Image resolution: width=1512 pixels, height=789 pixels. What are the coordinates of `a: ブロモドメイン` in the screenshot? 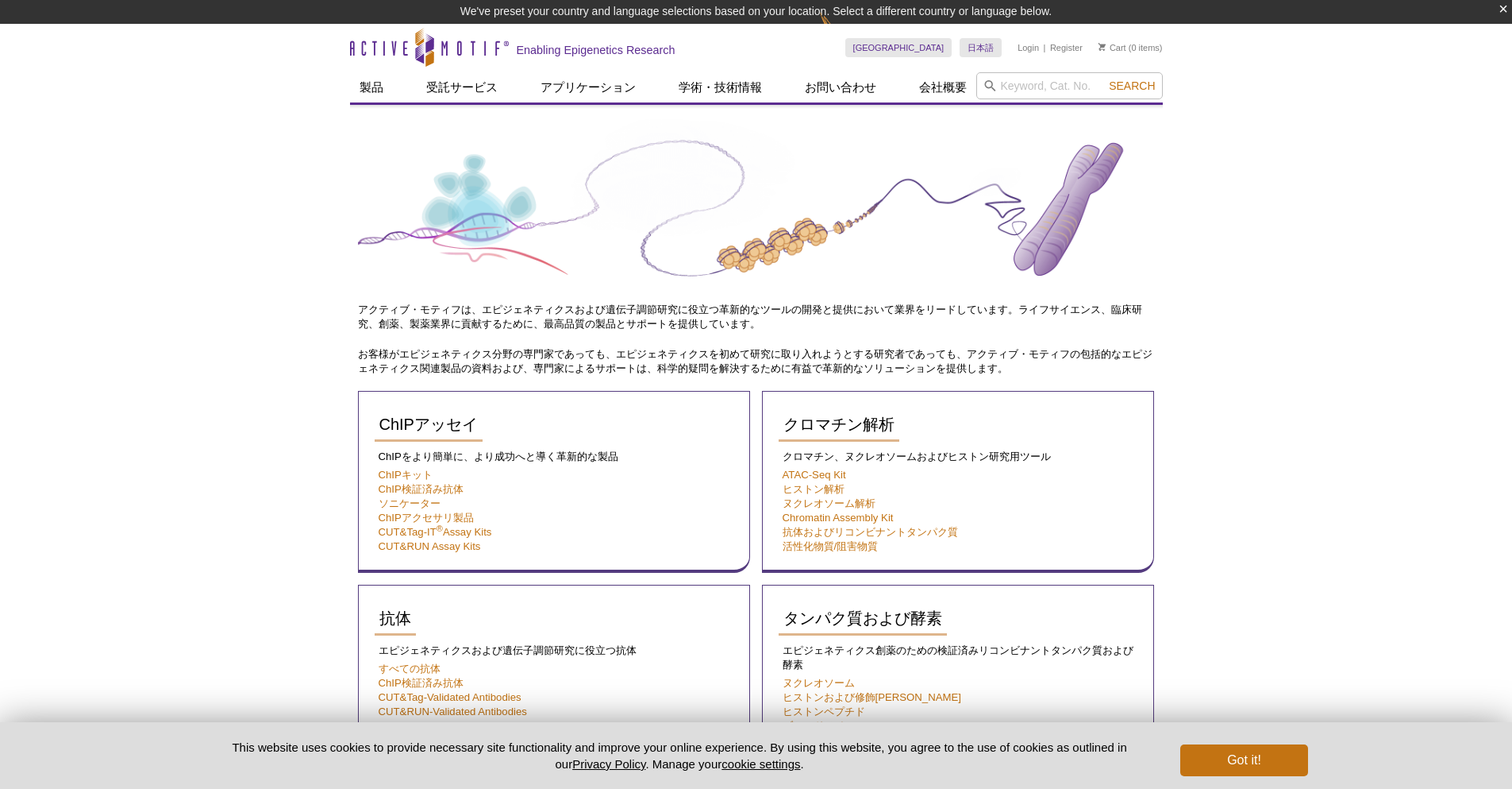 It's located at (819, 725).